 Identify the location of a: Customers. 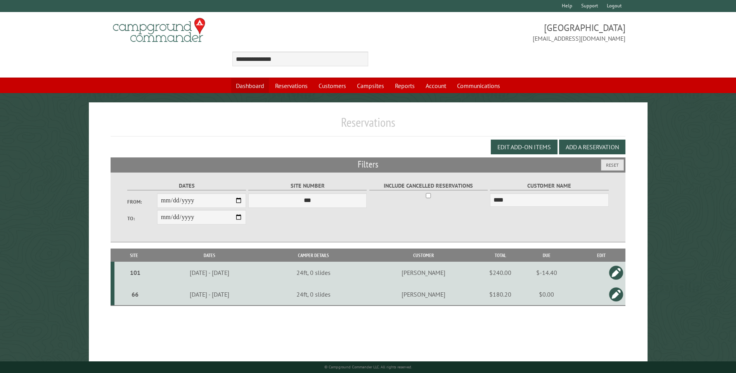
(332, 86).